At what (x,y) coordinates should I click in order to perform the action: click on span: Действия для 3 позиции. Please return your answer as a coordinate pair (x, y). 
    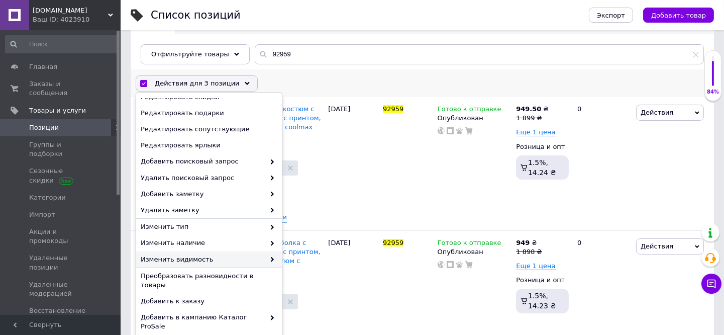
    Looking at the image, I should click on (197, 83).